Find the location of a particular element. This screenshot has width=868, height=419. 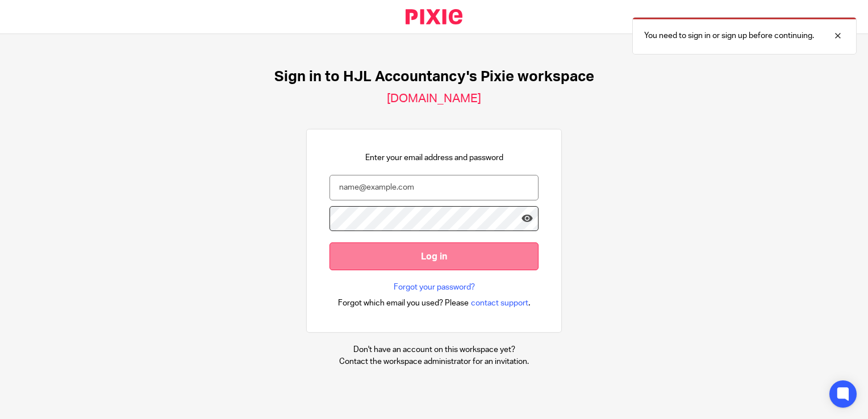

input: name@example.com is located at coordinates (434, 188).